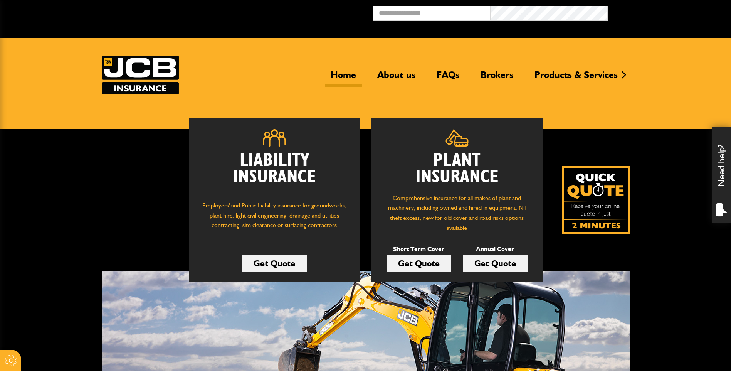 The image size is (731, 371). I want to click on h2: Liability Insurance, so click(275, 173).